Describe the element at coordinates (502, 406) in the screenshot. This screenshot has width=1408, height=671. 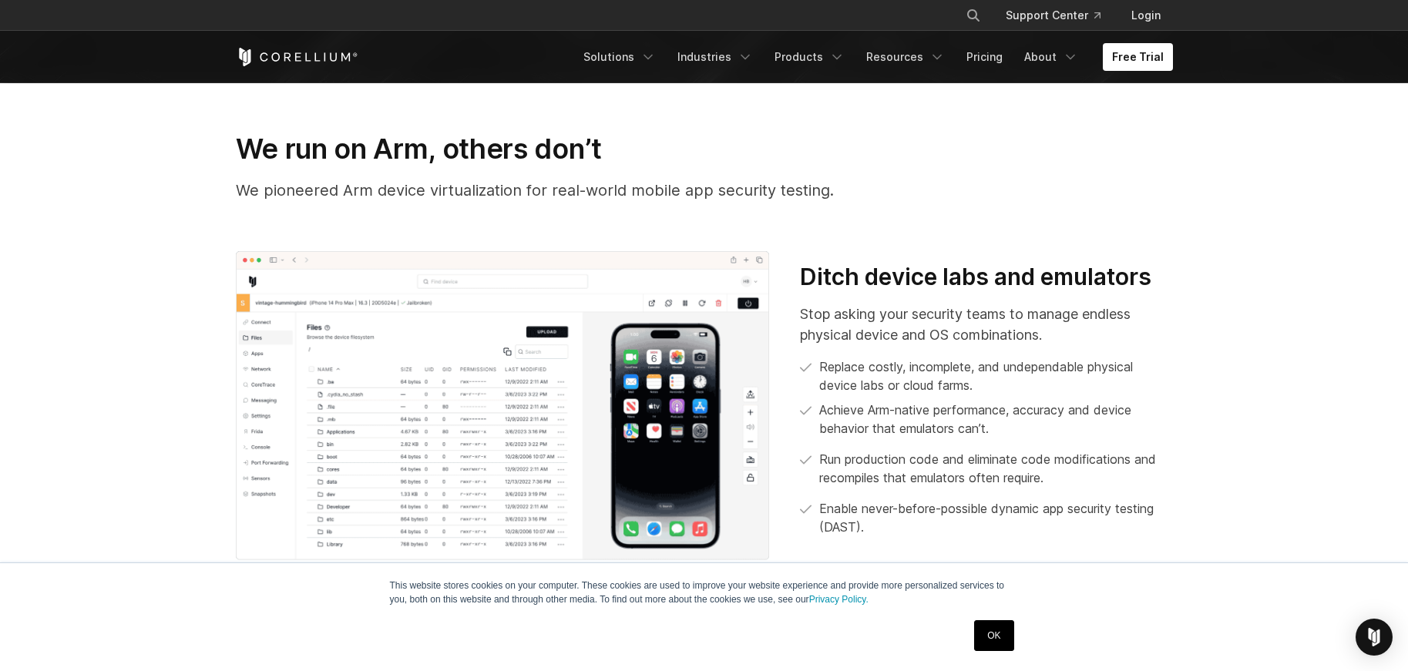
I see `img: Dynamic app security testing (DSAT); iOS pentest` at that location.